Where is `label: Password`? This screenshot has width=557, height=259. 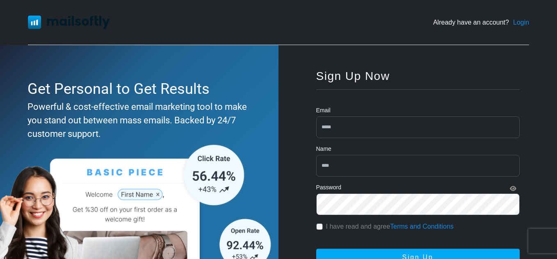 label: Password is located at coordinates (328, 187).